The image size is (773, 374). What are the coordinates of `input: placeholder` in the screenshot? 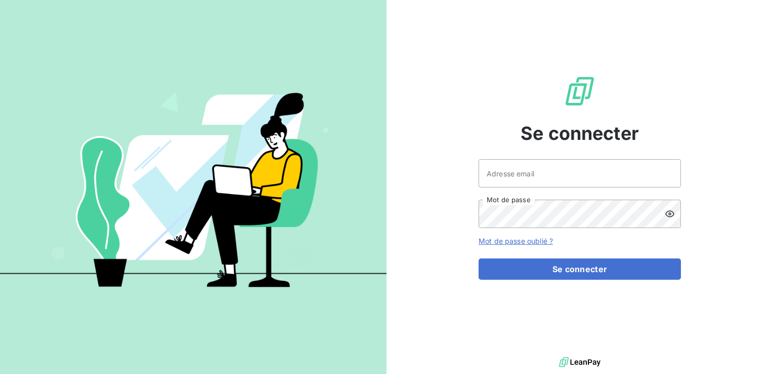 It's located at (580, 173).